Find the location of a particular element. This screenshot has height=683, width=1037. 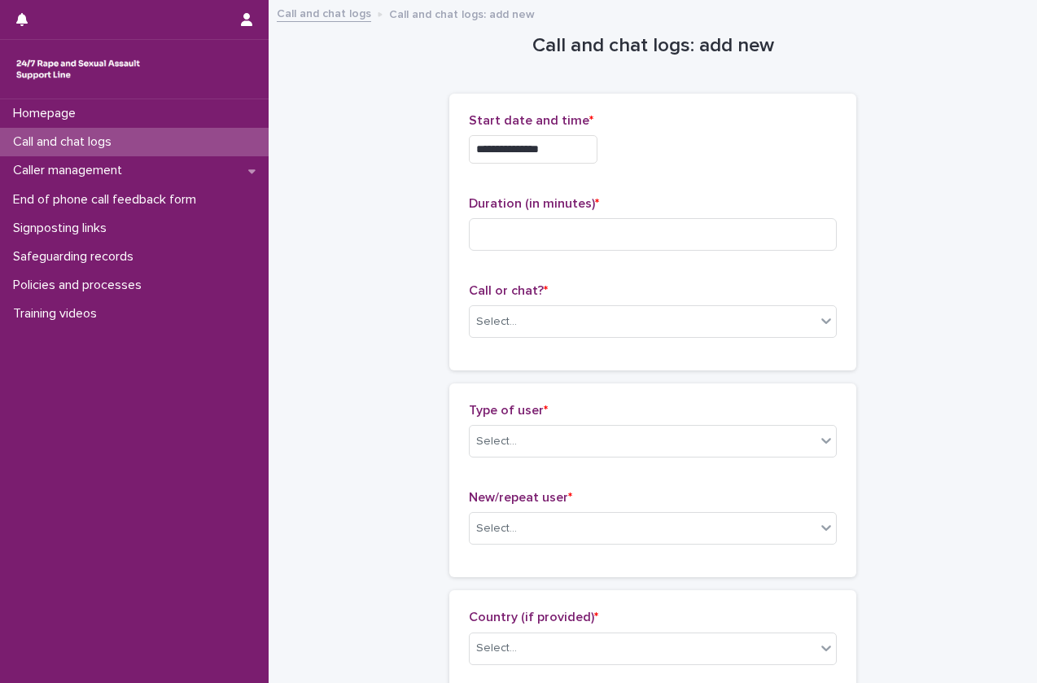

span: Call or chat? is located at coordinates (508, 290).